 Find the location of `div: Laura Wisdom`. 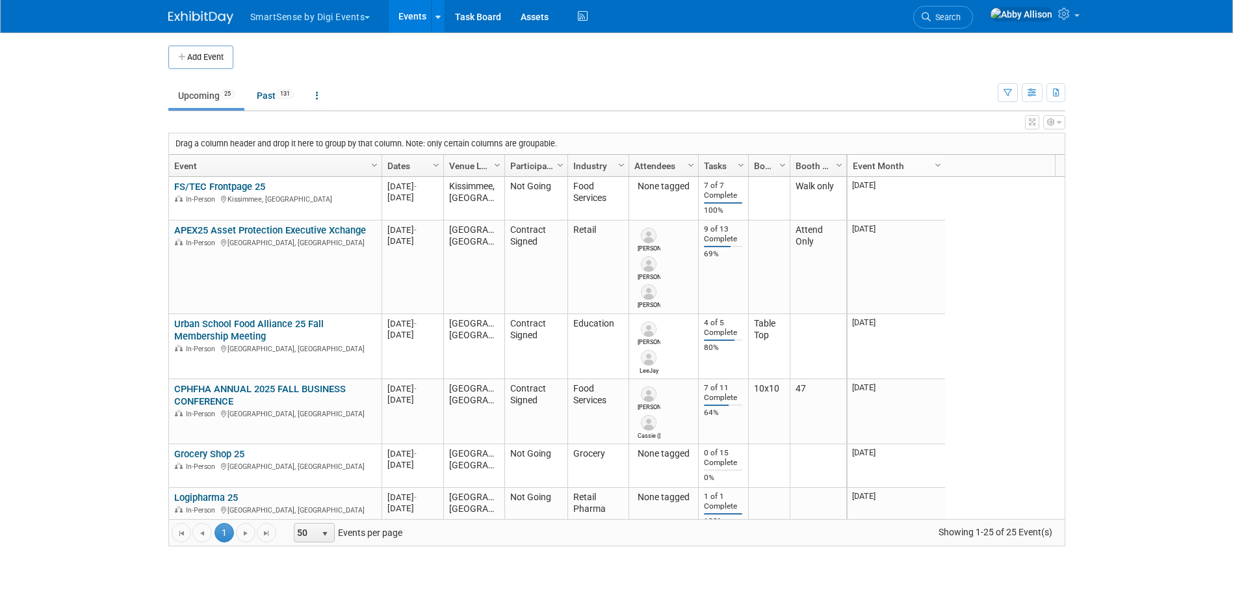

div: Laura Wisdom is located at coordinates (649, 341).